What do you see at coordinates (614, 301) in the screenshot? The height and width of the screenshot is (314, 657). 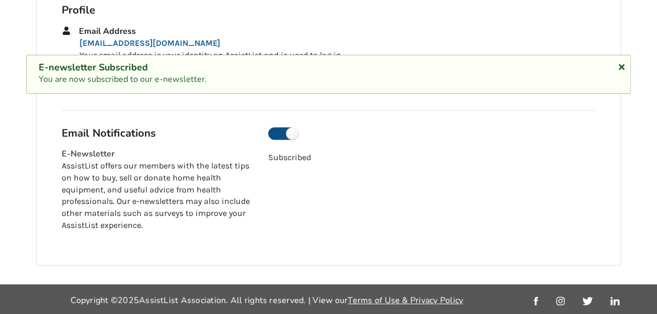 I see `img: linkedin_link` at bounding box center [614, 301].